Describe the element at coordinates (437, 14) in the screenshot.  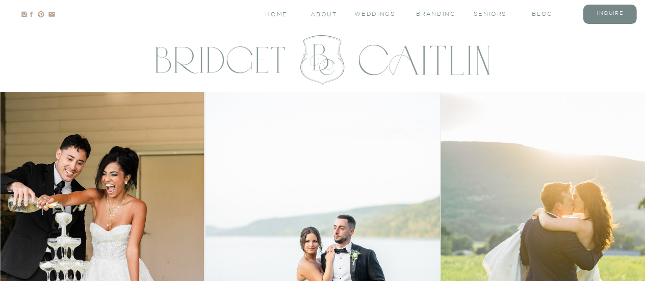
I see `nav: branding` at that location.